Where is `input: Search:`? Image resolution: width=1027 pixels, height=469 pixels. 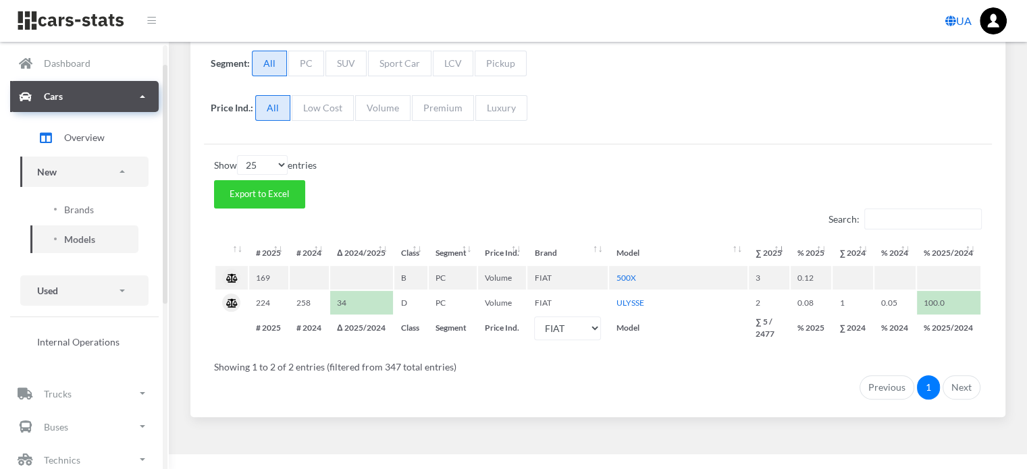
input: Search: is located at coordinates (923, 219).